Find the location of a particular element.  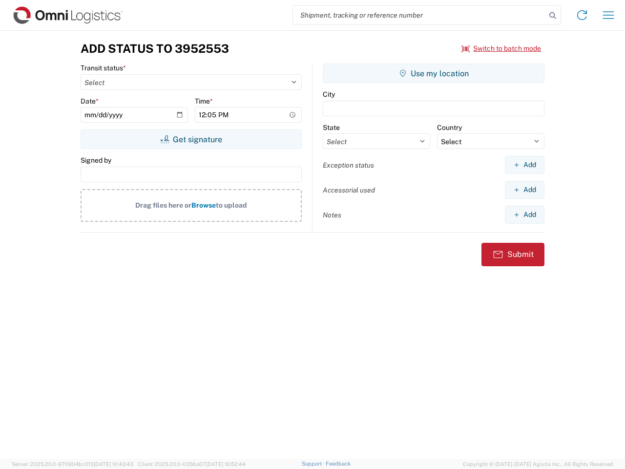

button: Submit is located at coordinates (513, 255).